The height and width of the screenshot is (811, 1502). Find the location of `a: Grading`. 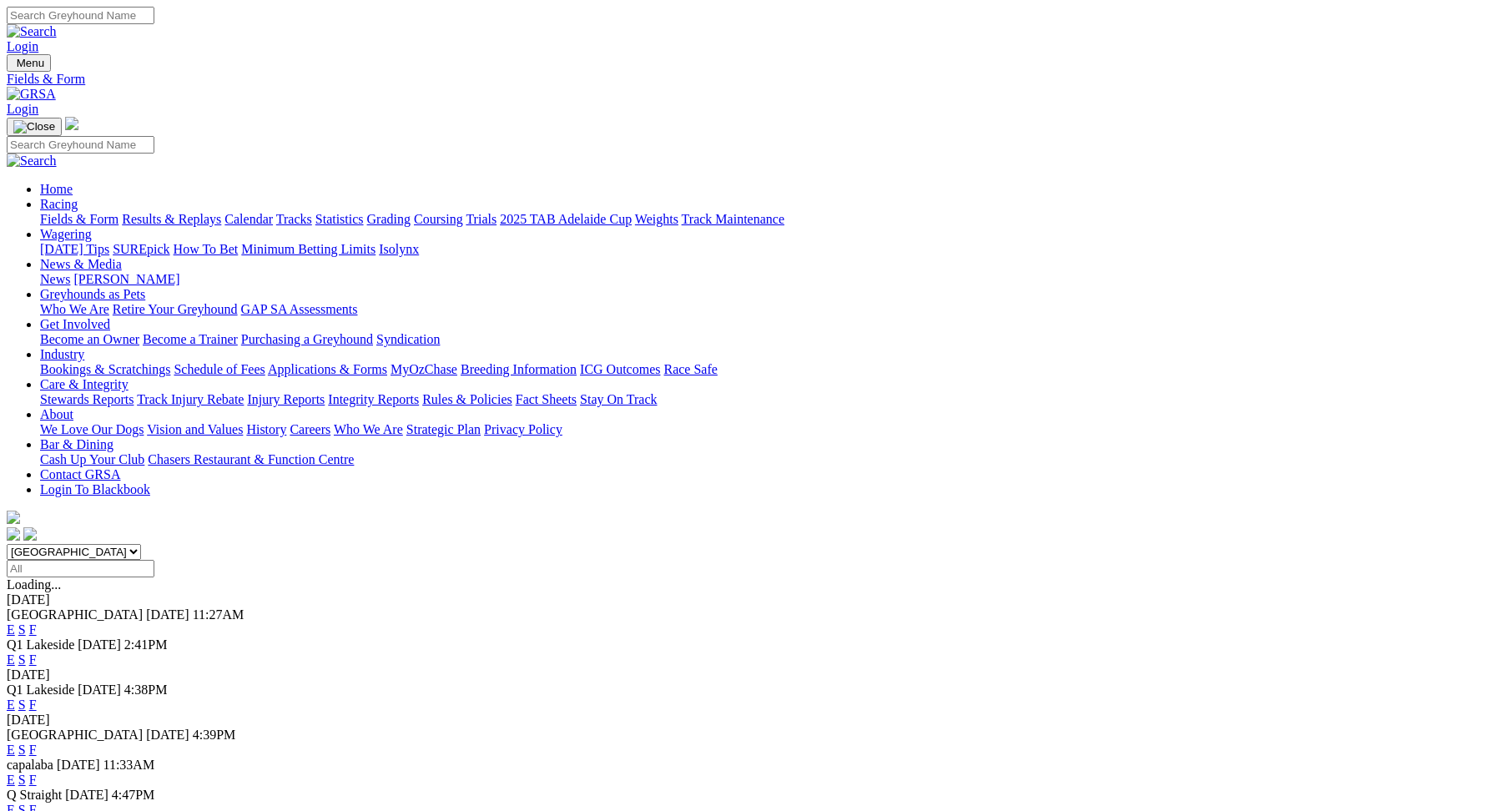

a: Grading is located at coordinates (389, 219).